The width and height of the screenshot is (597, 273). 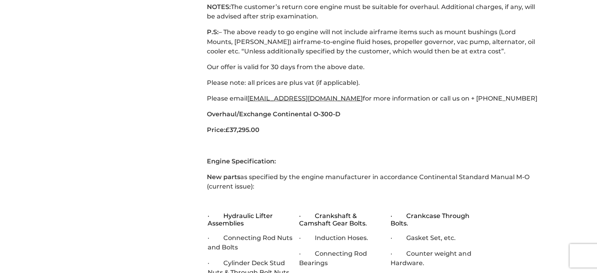 What do you see at coordinates (344, 258) in the screenshot?
I see `p: · Connecting Rod Bearings` at bounding box center [344, 258].